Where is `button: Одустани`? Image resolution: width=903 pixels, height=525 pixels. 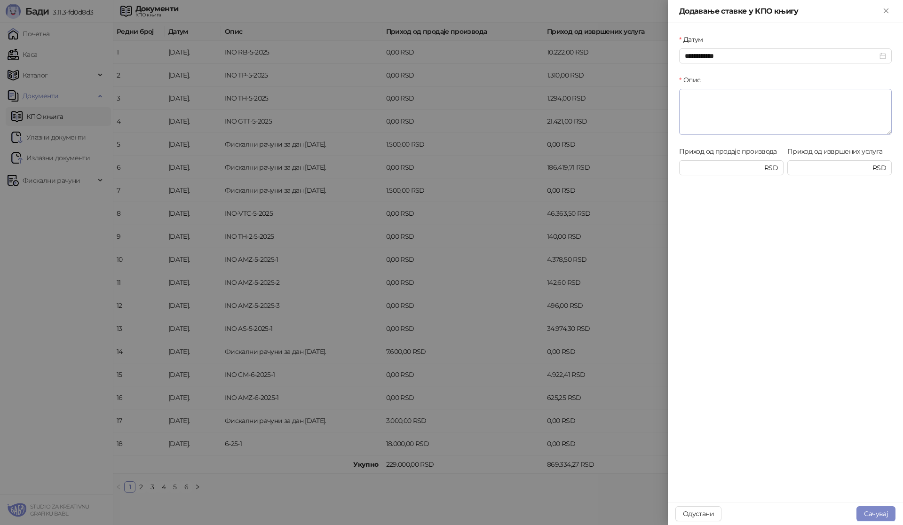
button: Одустани is located at coordinates (698, 514).